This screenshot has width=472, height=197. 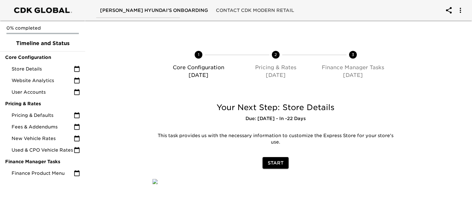 What do you see at coordinates (199, 68) in the screenshot?
I see `p: Core Configuration` at bounding box center [199, 68].